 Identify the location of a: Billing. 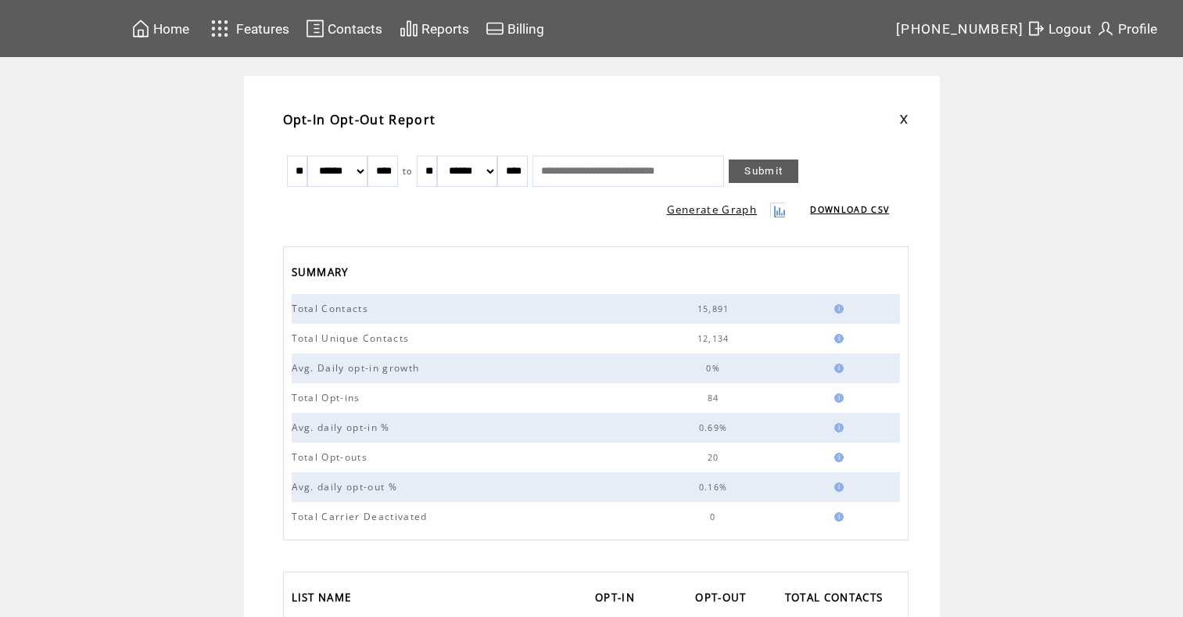
(514, 28).